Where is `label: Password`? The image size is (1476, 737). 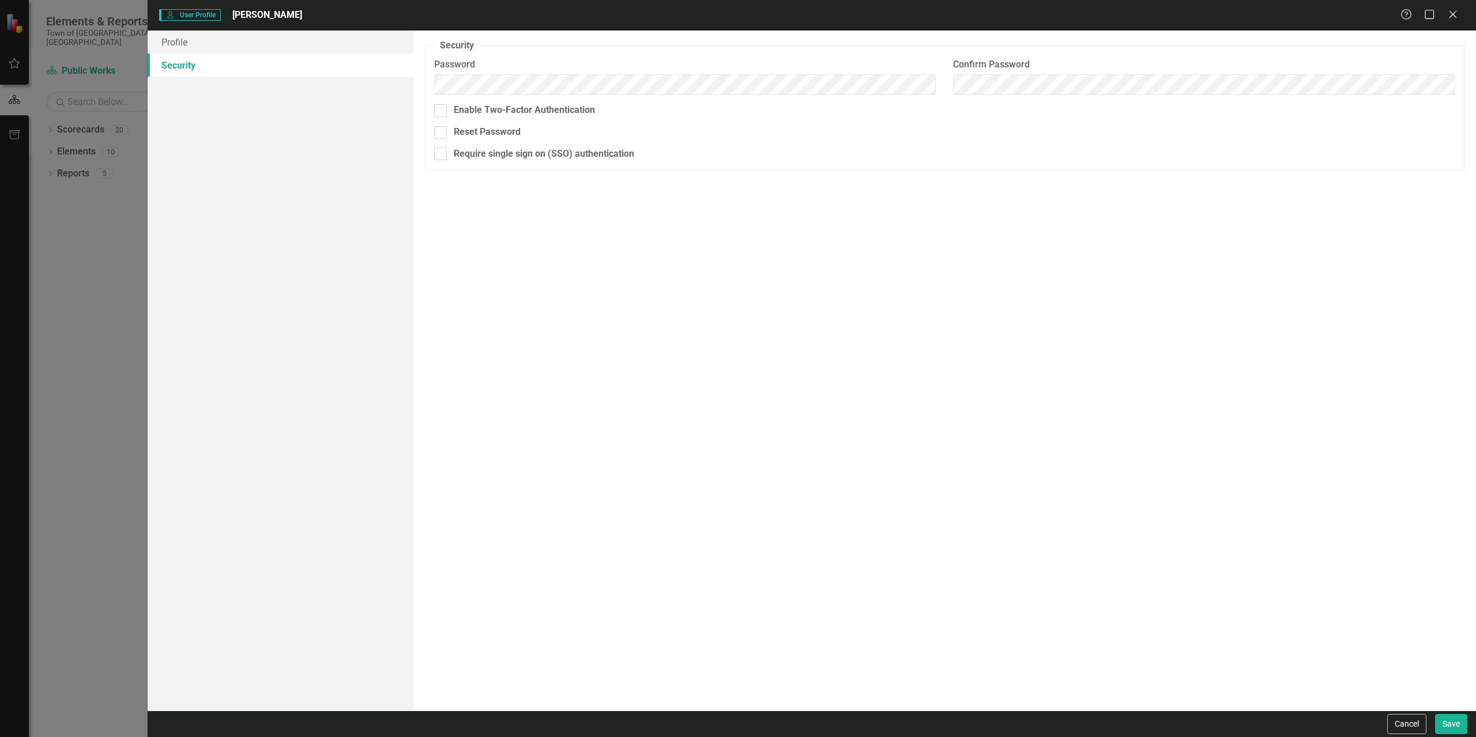
label: Password is located at coordinates (685, 65).